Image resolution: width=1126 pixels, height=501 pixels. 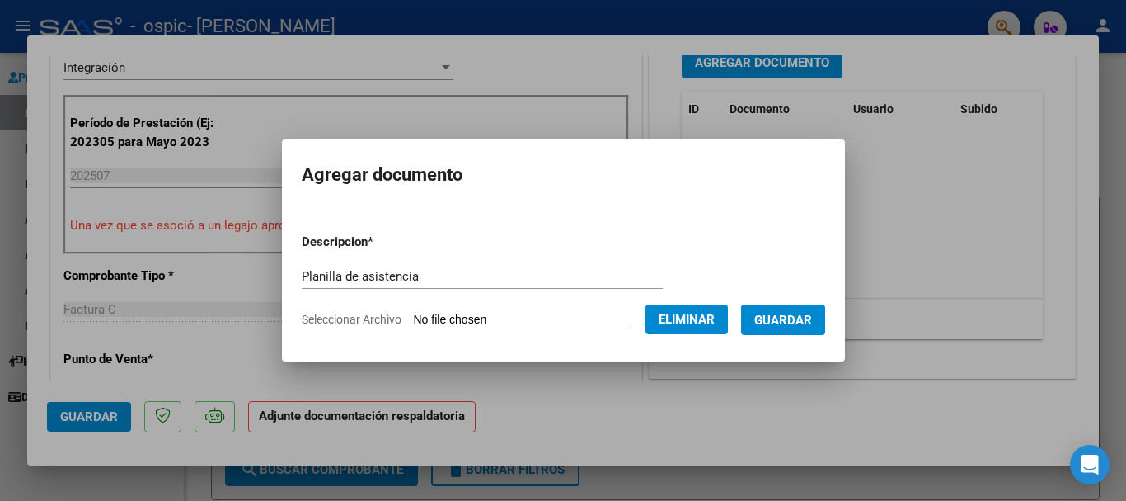 I want to click on p: Descripcion, so click(x=380, y=242).